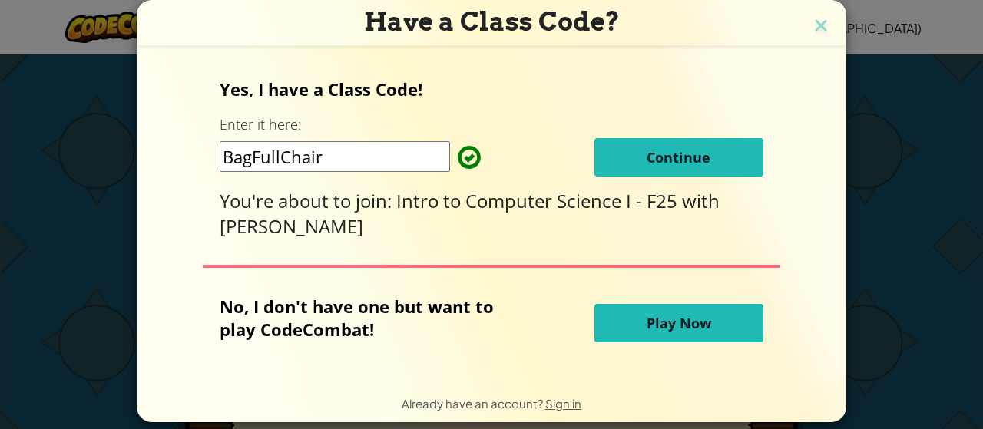 This screenshot has width=983, height=429. What do you see at coordinates (679, 323) in the screenshot?
I see `span: Play Now` at bounding box center [679, 323].